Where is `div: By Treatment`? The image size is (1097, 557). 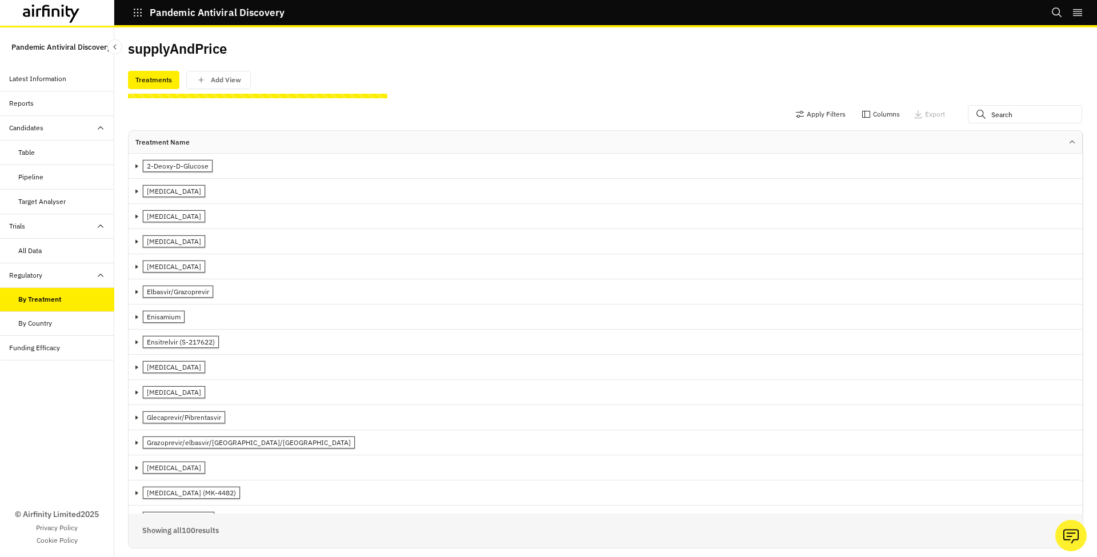 div: By Treatment is located at coordinates (39, 299).